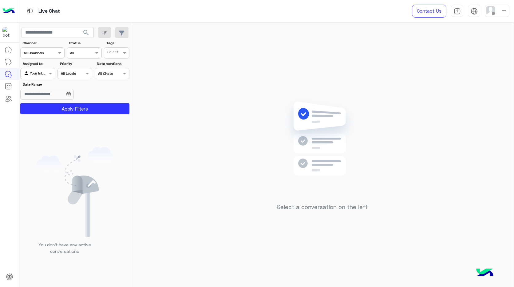 The height and width of the screenshot is (287, 514). What do you see at coordinates (457, 11) in the screenshot?
I see `a: tab` at bounding box center [457, 11].